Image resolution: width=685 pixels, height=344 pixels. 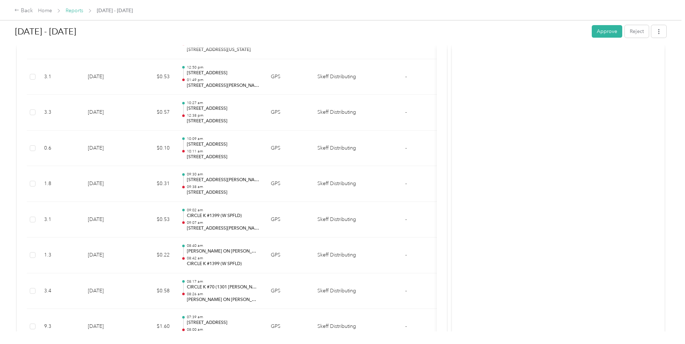 What do you see at coordinates (301, 32) in the screenshot?
I see `h1: Aug 1 - 31, 2025` at bounding box center [301, 32].